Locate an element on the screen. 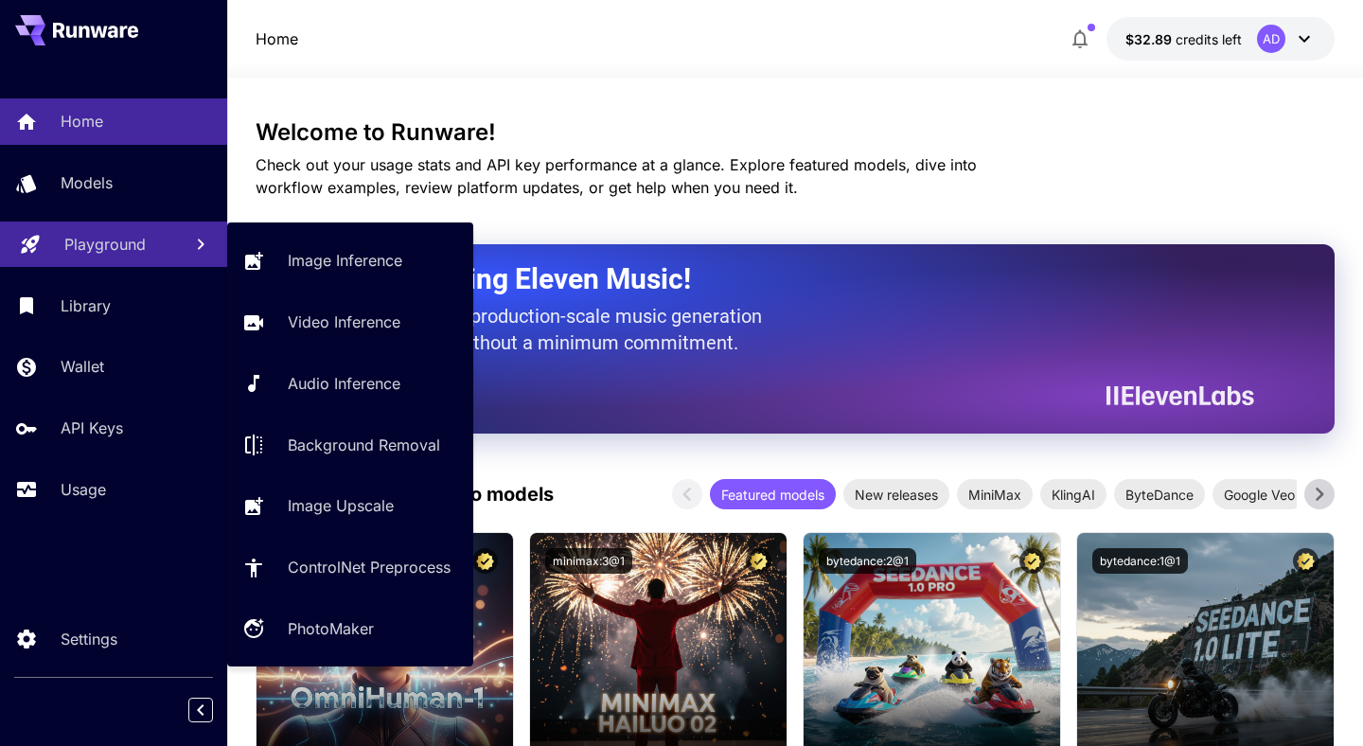 The image size is (1363, 746). p: Background Removal is located at coordinates (363, 445).